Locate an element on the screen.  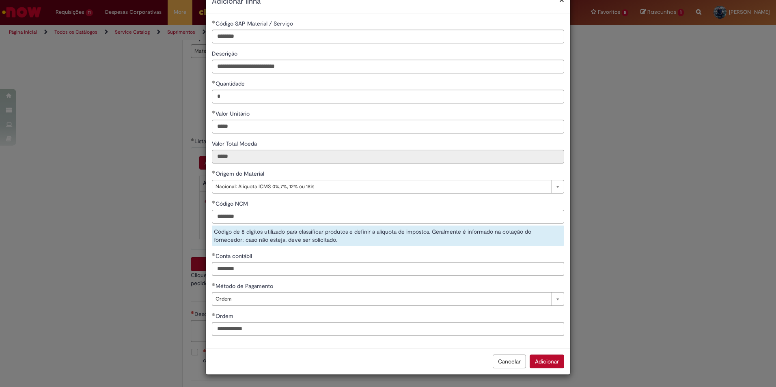
input: Valor Unitário is located at coordinates (388, 127).